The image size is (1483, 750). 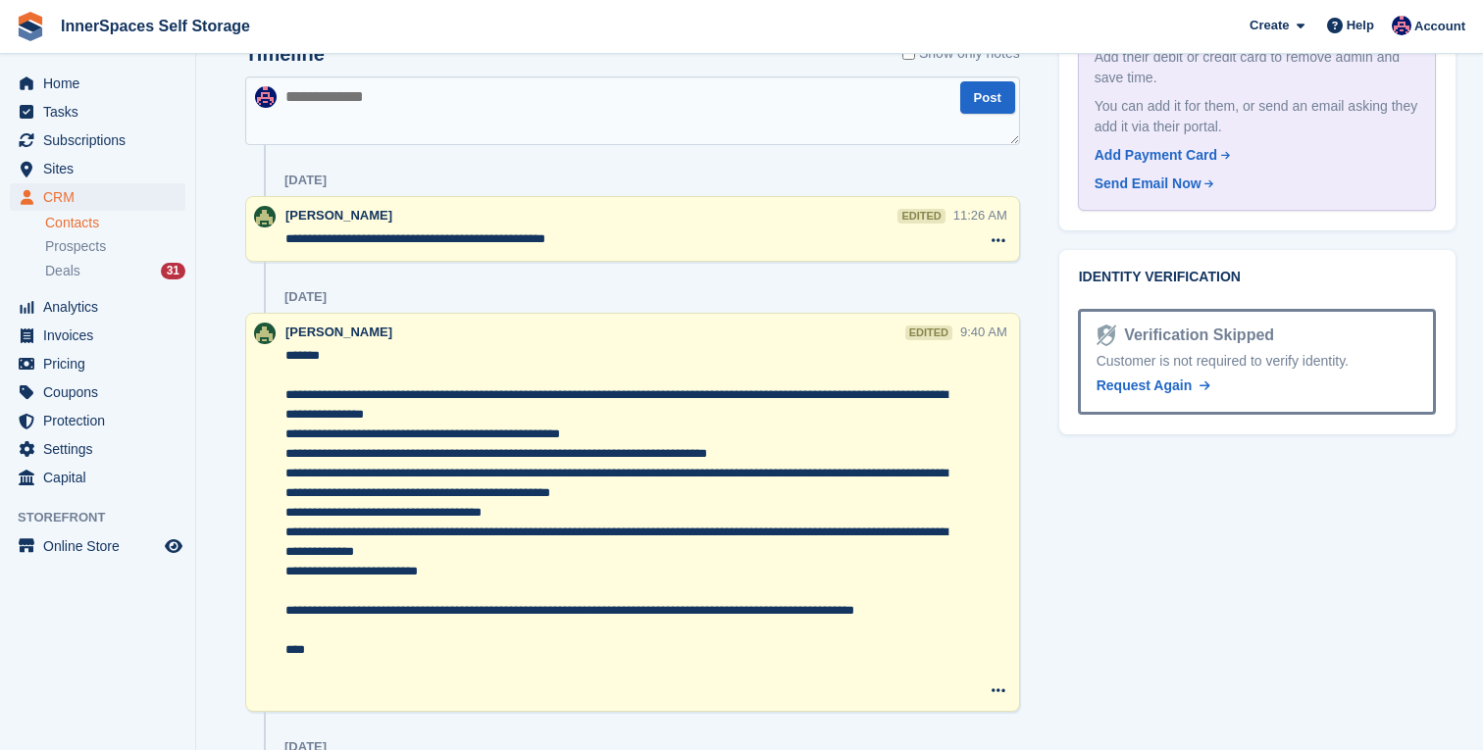 What do you see at coordinates (102, 83) in the screenshot?
I see `span: Home` at bounding box center [102, 83].